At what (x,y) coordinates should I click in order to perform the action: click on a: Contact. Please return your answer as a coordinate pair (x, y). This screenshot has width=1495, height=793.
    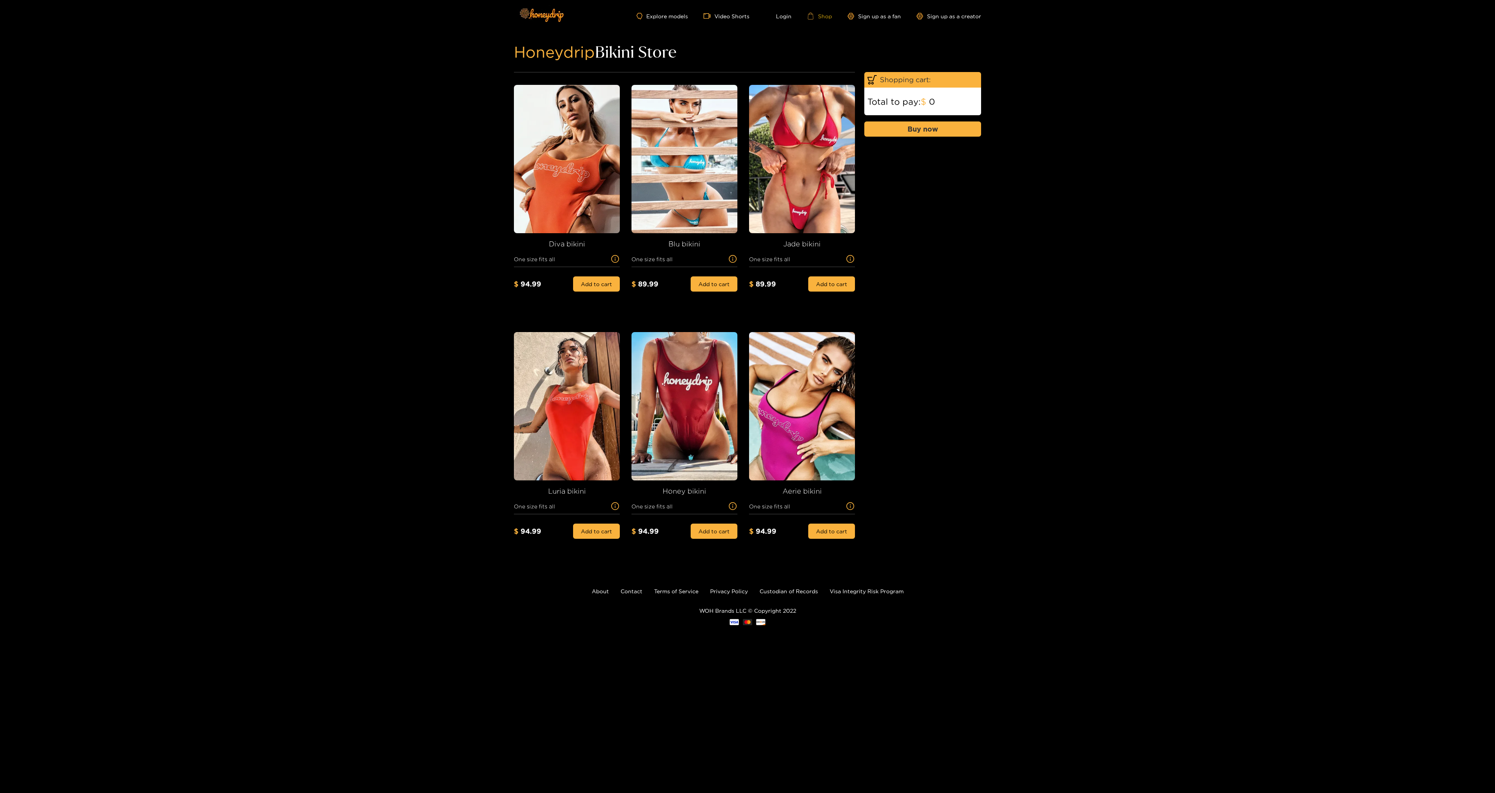
    Looking at the image, I should click on (632, 591).